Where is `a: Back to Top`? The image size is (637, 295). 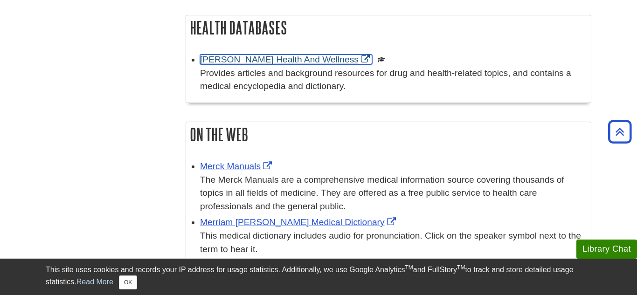
a: Back to Top is located at coordinates (620, 132).